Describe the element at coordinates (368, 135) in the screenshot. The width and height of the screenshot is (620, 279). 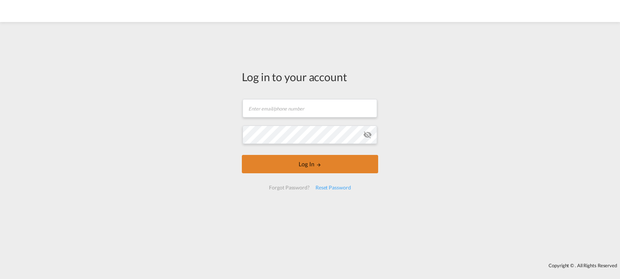
I see `md-icon: icon-eye-off` at that location.